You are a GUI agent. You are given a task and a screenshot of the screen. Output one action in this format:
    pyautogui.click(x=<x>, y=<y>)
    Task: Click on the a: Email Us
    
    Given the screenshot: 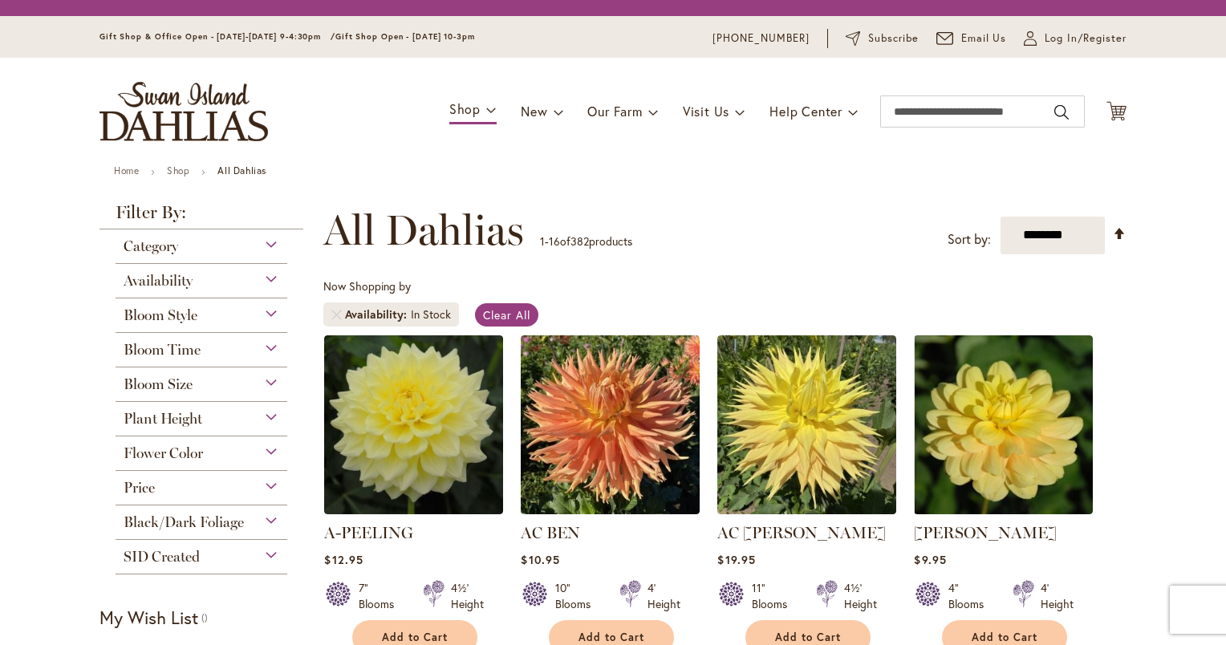 What is the action you would take?
    pyautogui.click(x=972, y=39)
    